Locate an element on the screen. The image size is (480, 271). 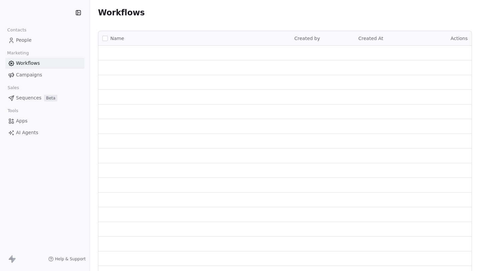
span: Marketing is located at coordinates (18, 53).